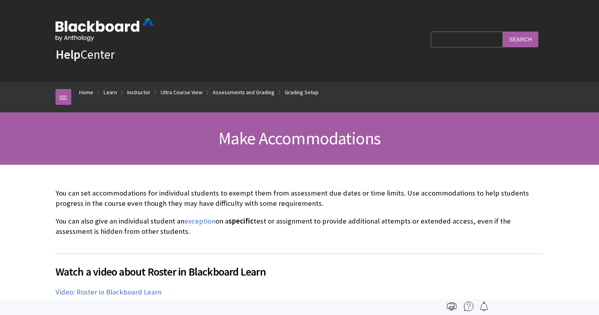 This screenshot has height=315, width=599. Describe the element at coordinates (110, 92) in the screenshot. I see `a: Learn` at that location.